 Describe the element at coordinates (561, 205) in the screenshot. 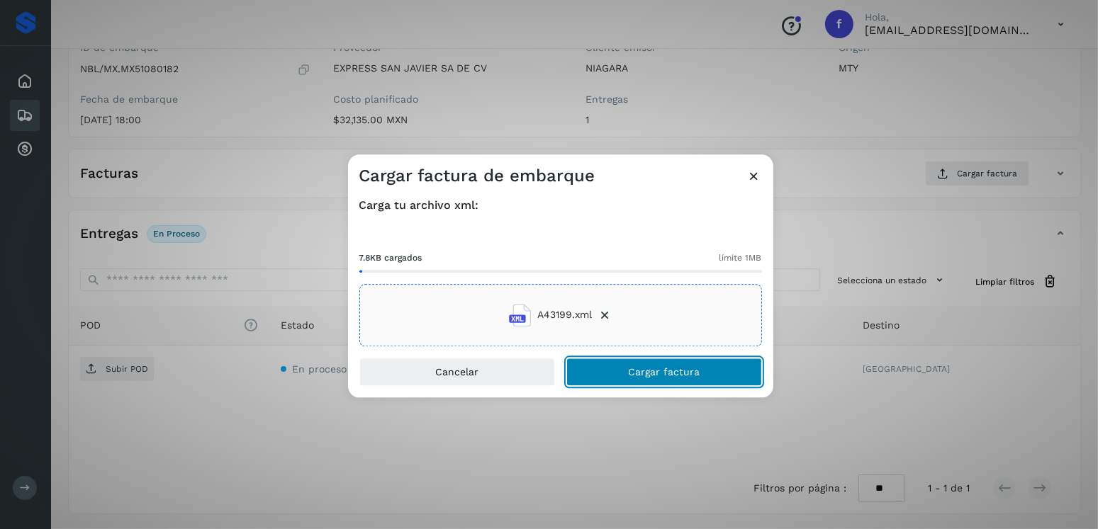

I see `h4: Carga tu archivo xml:` at that location.